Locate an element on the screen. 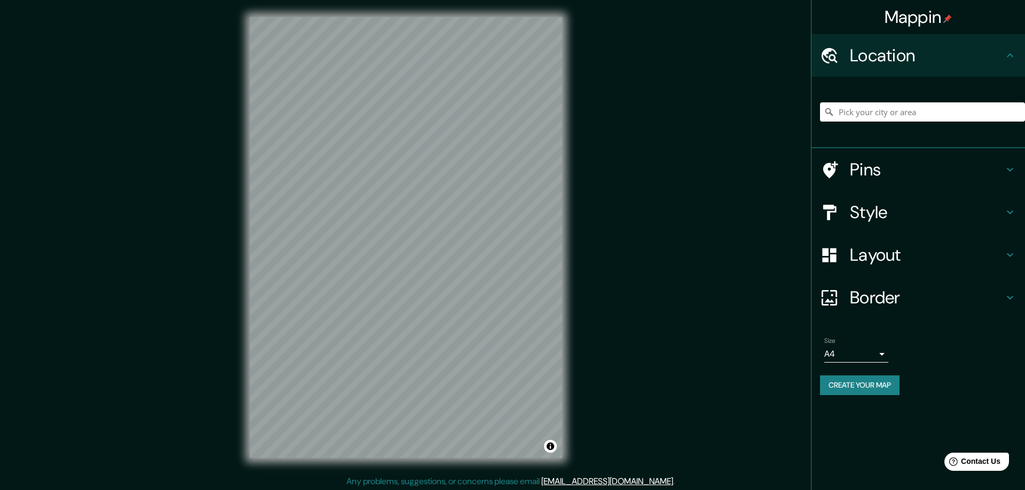  div: Pins is located at coordinates (918, 170).